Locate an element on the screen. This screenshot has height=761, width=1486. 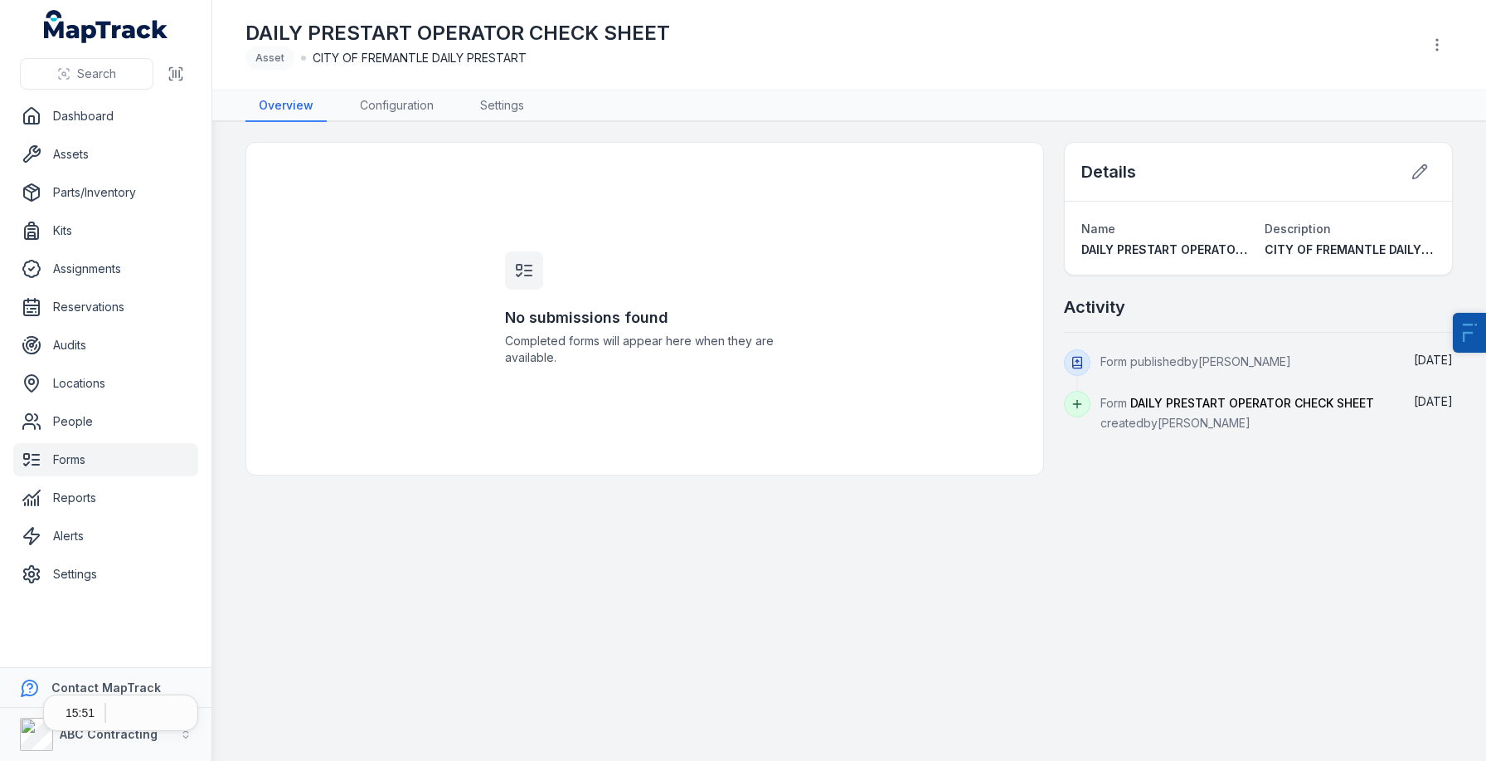
strong: ABC Contracting is located at coordinates (109, 733).